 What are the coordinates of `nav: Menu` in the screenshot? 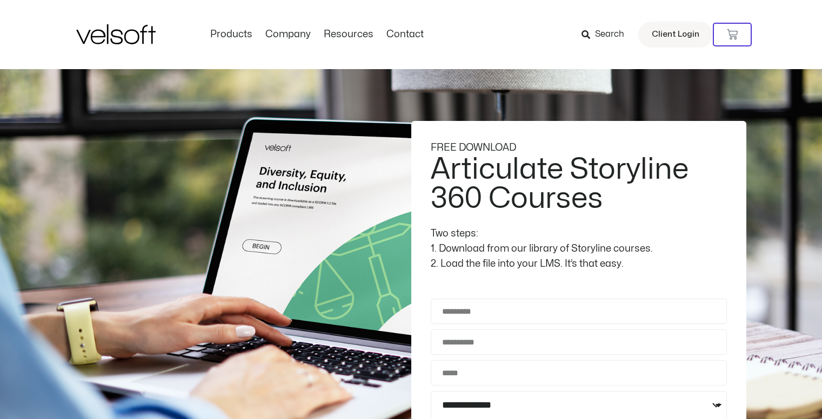 It's located at (317, 35).